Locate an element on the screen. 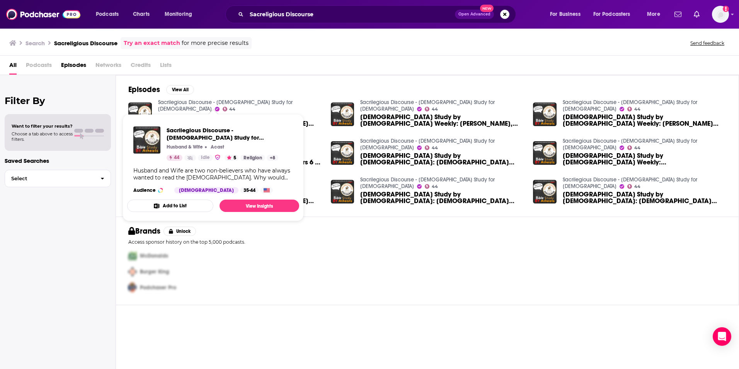 This screenshot has width=739, height=369. a: All is located at coordinates (13, 66).